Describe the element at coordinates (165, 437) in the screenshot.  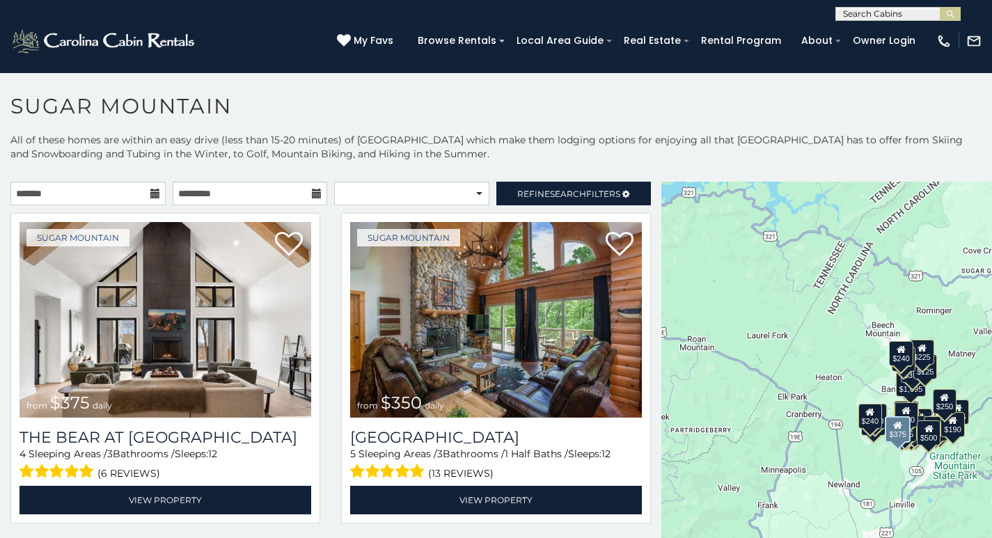
I see `h3: The Bear At Sugar Mountain` at that location.